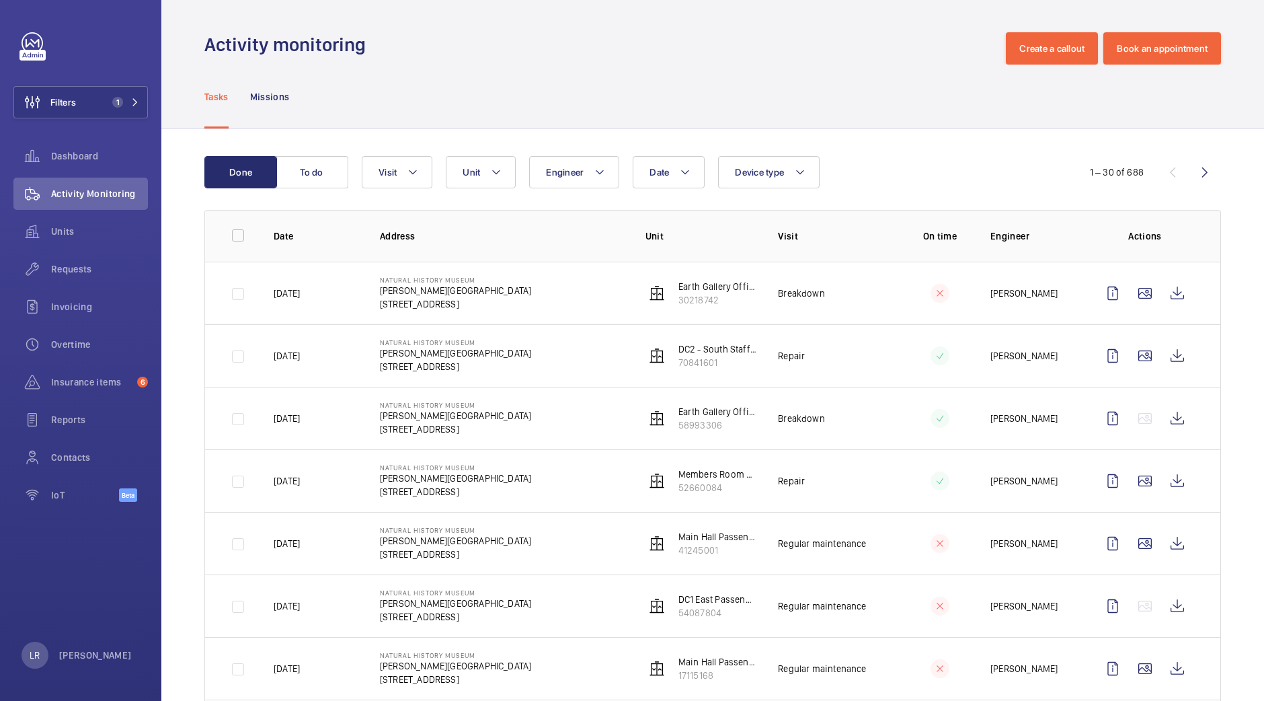 This screenshot has height=701, width=1264. What do you see at coordinates (717, 662) in the screenshot?
I see `p: Main Hall Passenger L/H SA/L/31` at bounding box center [717, 662].